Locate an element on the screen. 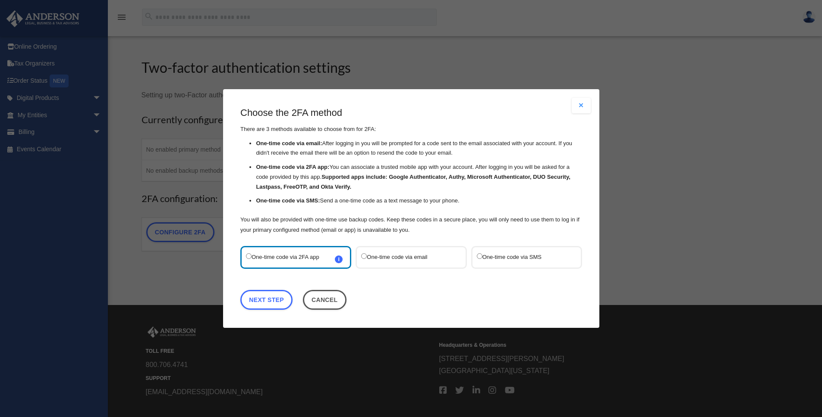 This screenshot has height=417, width=822. li: Send a one-time code as a text message to your phone. is located at coordinates (419, 201).